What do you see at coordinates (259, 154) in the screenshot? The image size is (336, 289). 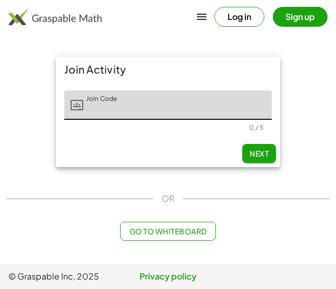 I see `button: Next` at bounding box center [259, 154].